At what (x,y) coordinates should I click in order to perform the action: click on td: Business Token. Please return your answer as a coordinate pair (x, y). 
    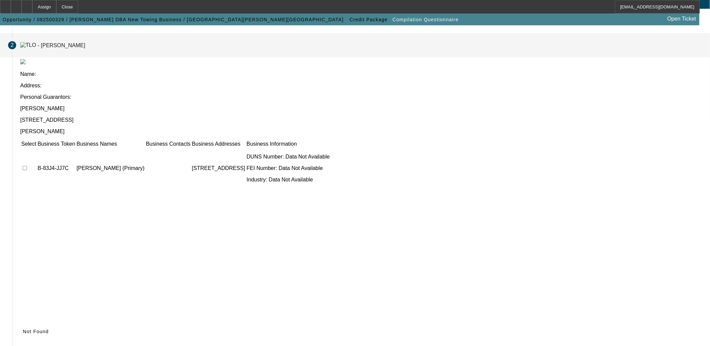
    Looking at the image, I should click on (56, 144).